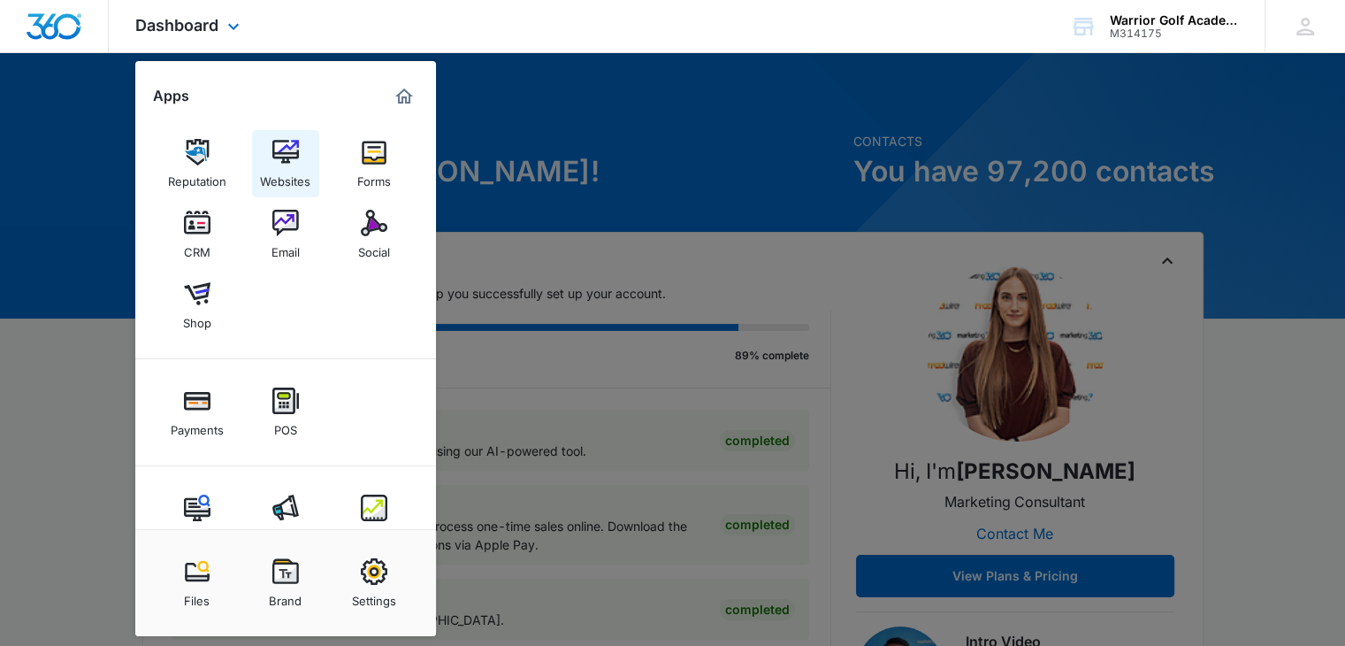 Image resolution: width=1345 pixels, height=646 pixels. What do you see at coordinates (1175, 34) in the screenshot?
I see `div: account id` at bounding box center [1175, 34].